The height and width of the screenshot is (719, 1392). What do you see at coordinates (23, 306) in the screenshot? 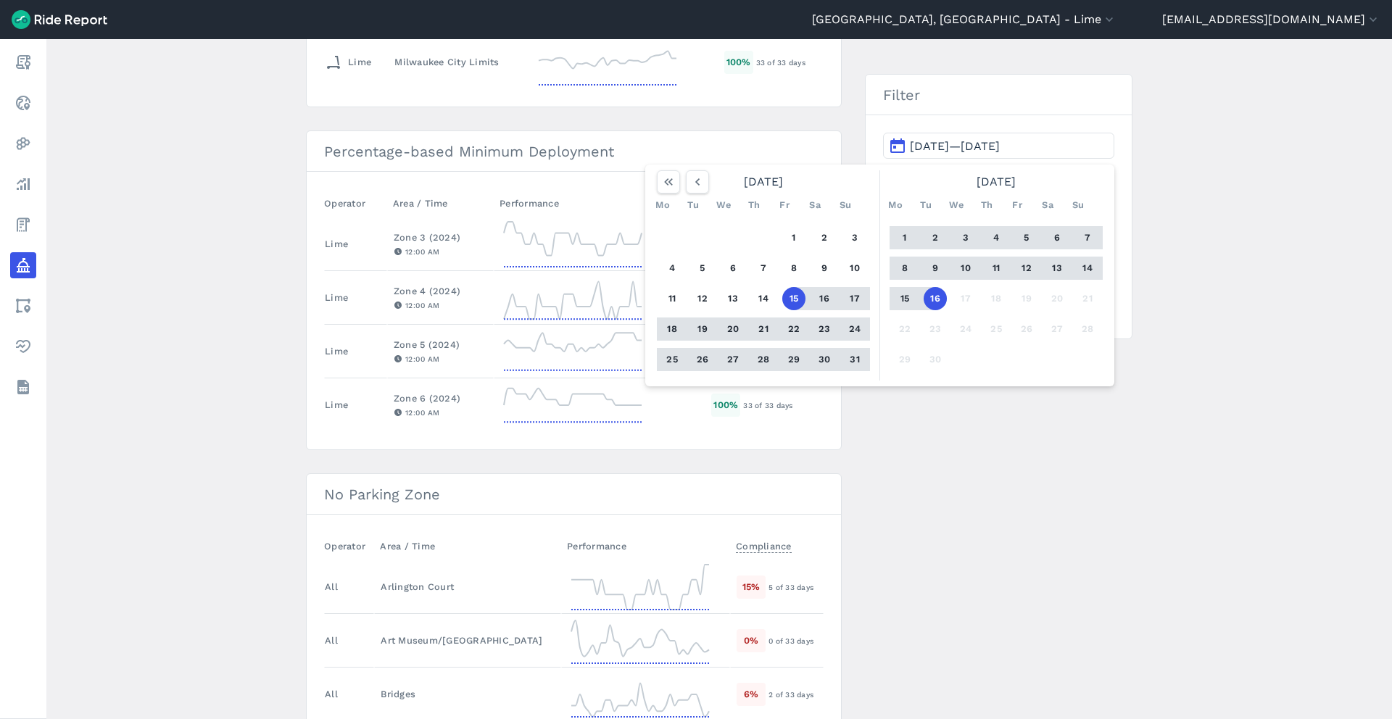
I see `a: Areas` at bounding box center [23, 306].